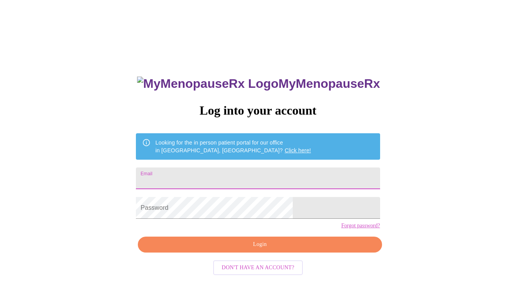 Image resolution: width=516 pixels, height=305 pixels. I want to click on a: Click here!, so click(298, 150).